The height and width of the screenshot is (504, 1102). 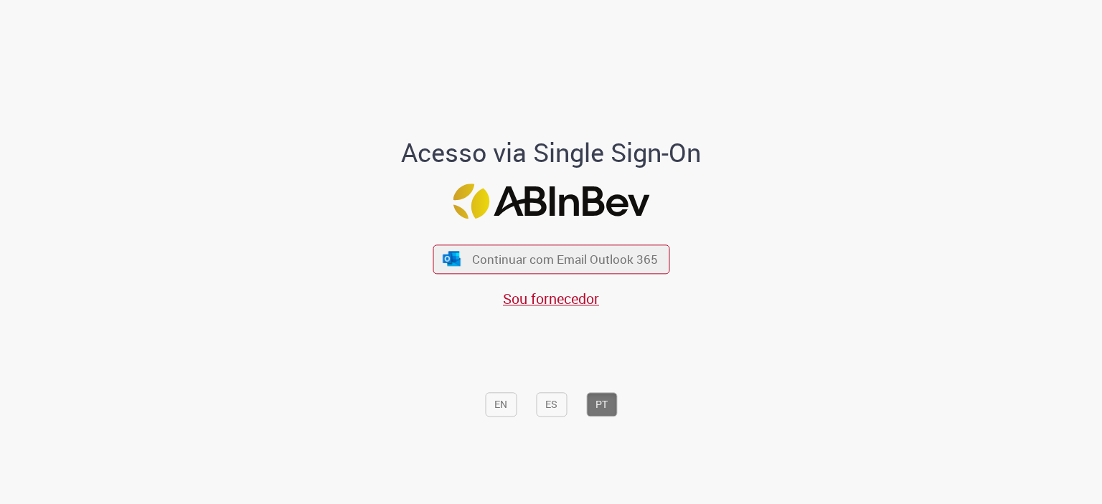 What do you see at coordinates (452, 258) in the screenshot?
I see `img: ícone Azure/Microsoft 360` at bounding box center [452, 258].